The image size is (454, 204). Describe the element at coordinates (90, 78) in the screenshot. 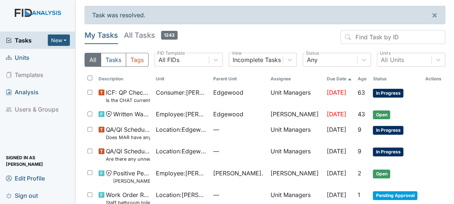

I see `input: Toggle All Rows Selected` at that location.